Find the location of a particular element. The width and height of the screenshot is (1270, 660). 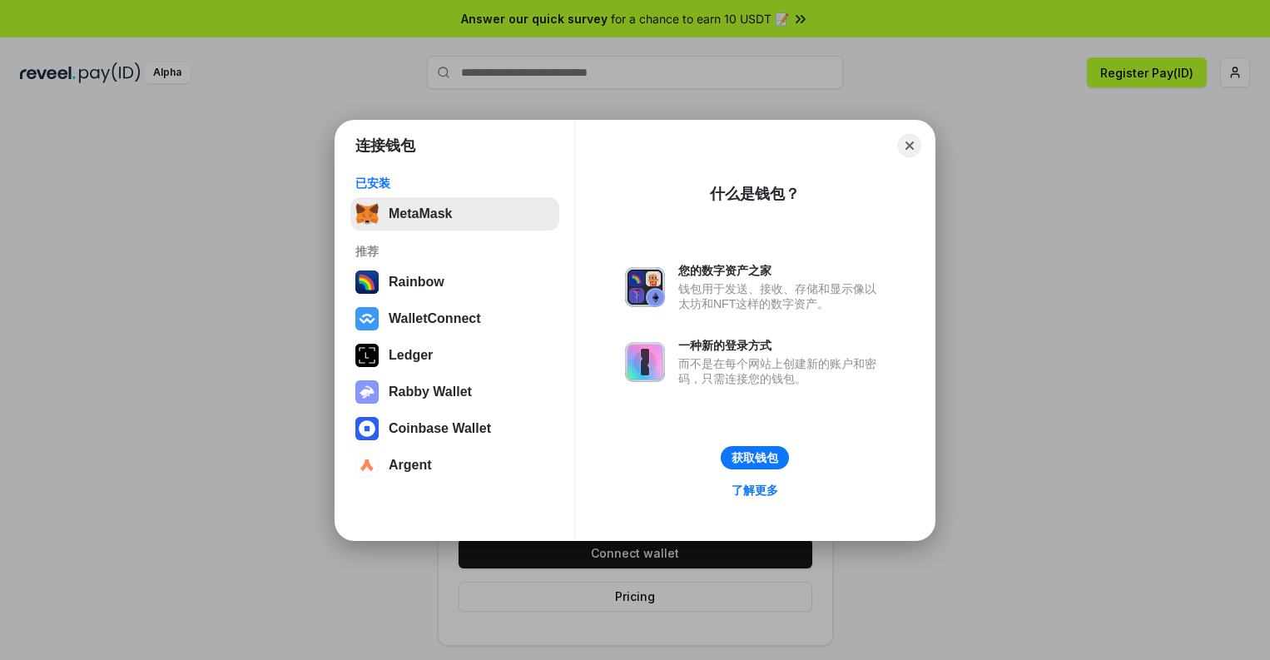

button: WalletConnect is located at coordinates (454, 319).